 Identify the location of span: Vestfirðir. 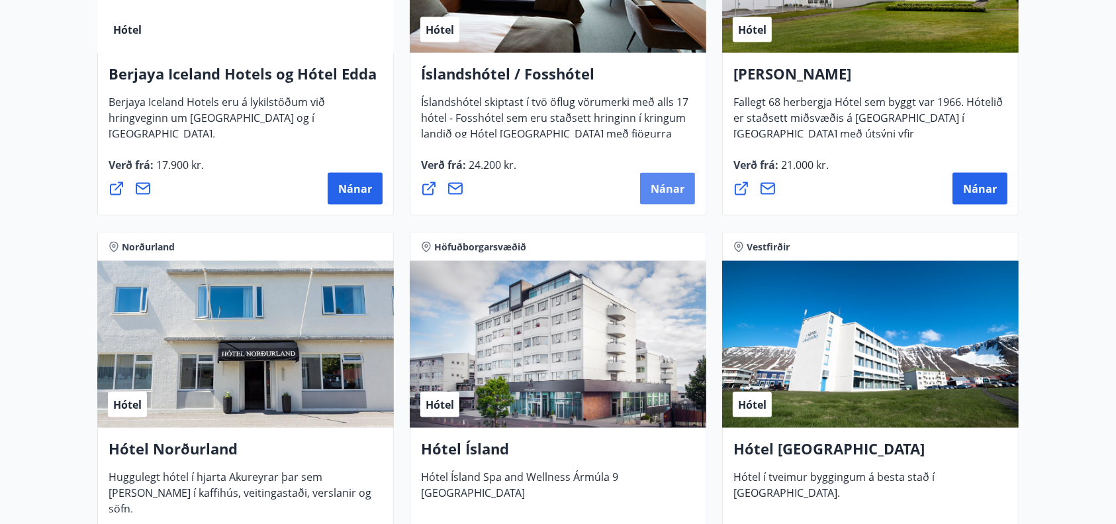
(768, 247).